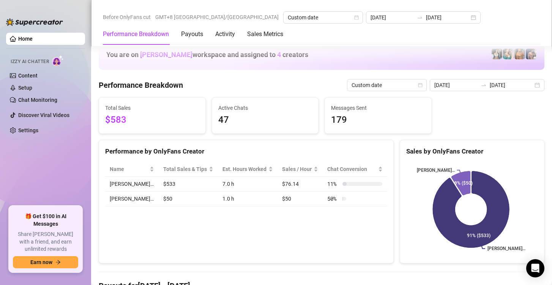 This screenshot has height=285, width=552. What do you see at coordinates (41, 262) in the screenshot?
I see `span: Earn now` at bounding box center [41, 262].